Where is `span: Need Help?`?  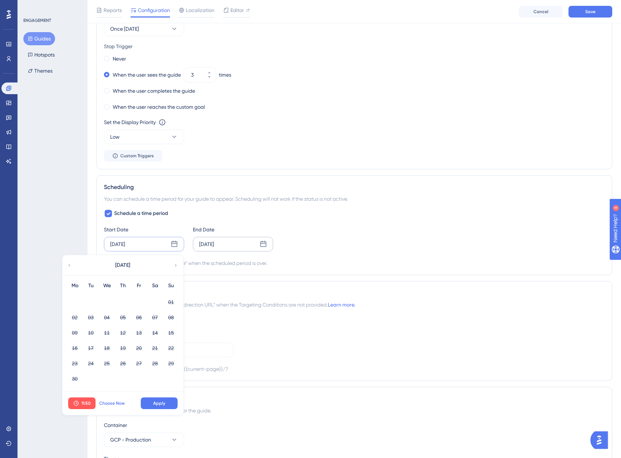 span: Need Help? is located at coordinates (31, 6).